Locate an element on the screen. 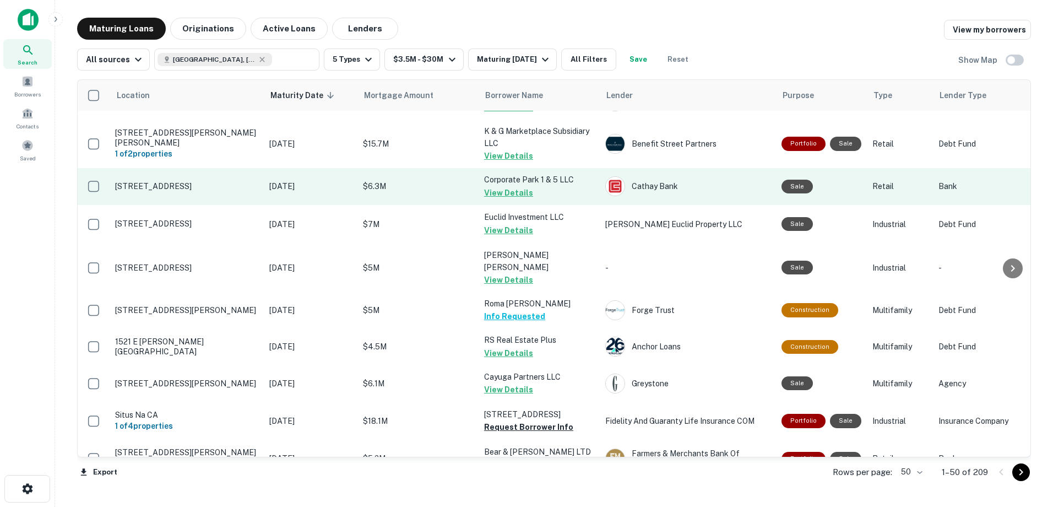  th: Lender Type is located at coordinates (983, 95).